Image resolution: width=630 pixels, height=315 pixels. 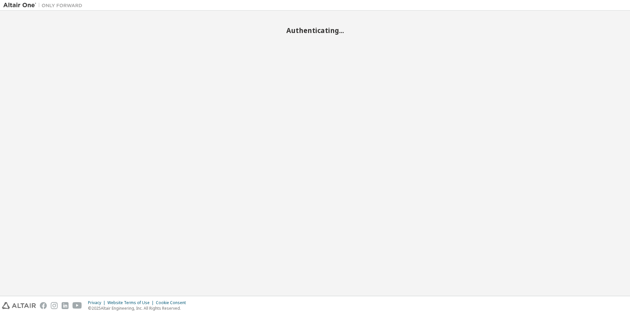 What do you see at coordinates (139, 308) in the screenshot?
I see `p: © 2025 Altair Engineering, Inc. All Rights Reserved.` at bounding box center [139, 308].